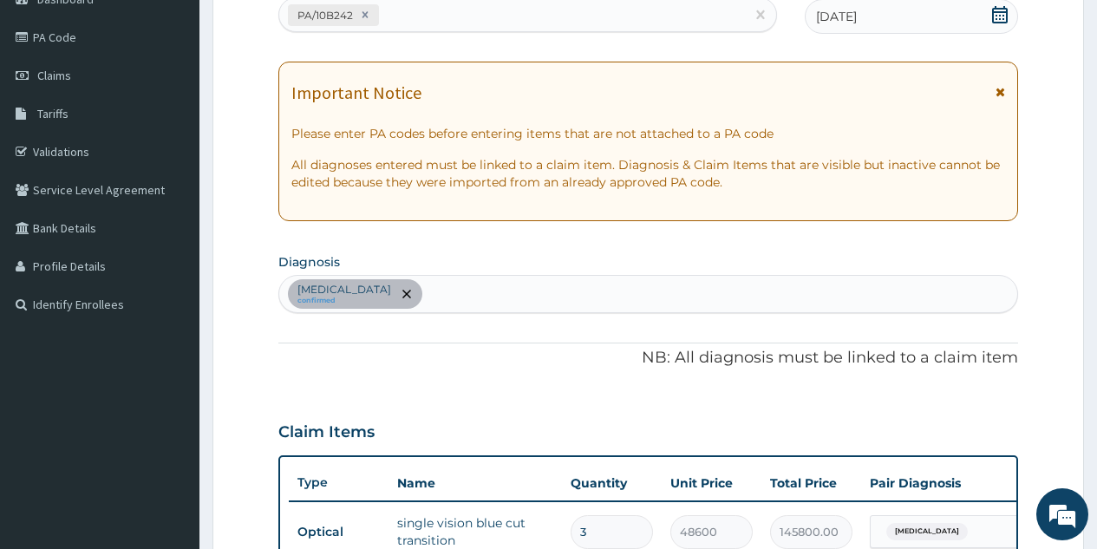 This screenshot has width=1097, height=549. I want to click on p: All diagnoses entered must be linked to a claim item. Diagnosis & Claim Items that are visible bu..., so click(648, 173).